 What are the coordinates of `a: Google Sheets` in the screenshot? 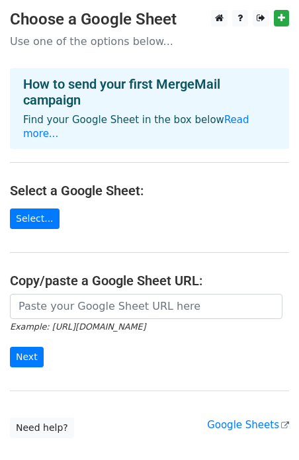 It's located at (248, 425).